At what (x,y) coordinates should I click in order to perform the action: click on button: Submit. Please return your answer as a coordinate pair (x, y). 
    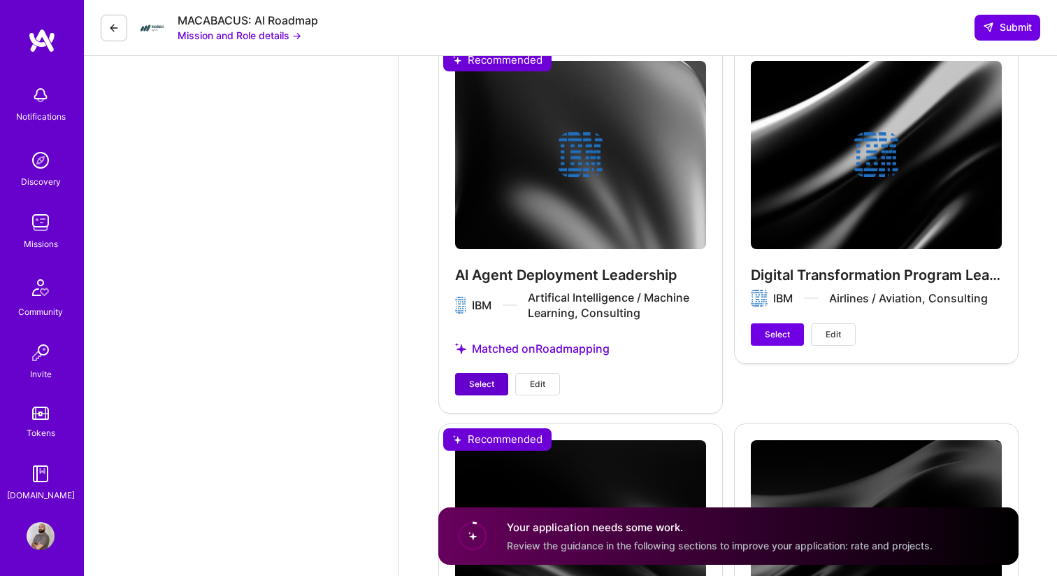
    Looking at the image, I should click on (1008, 27).